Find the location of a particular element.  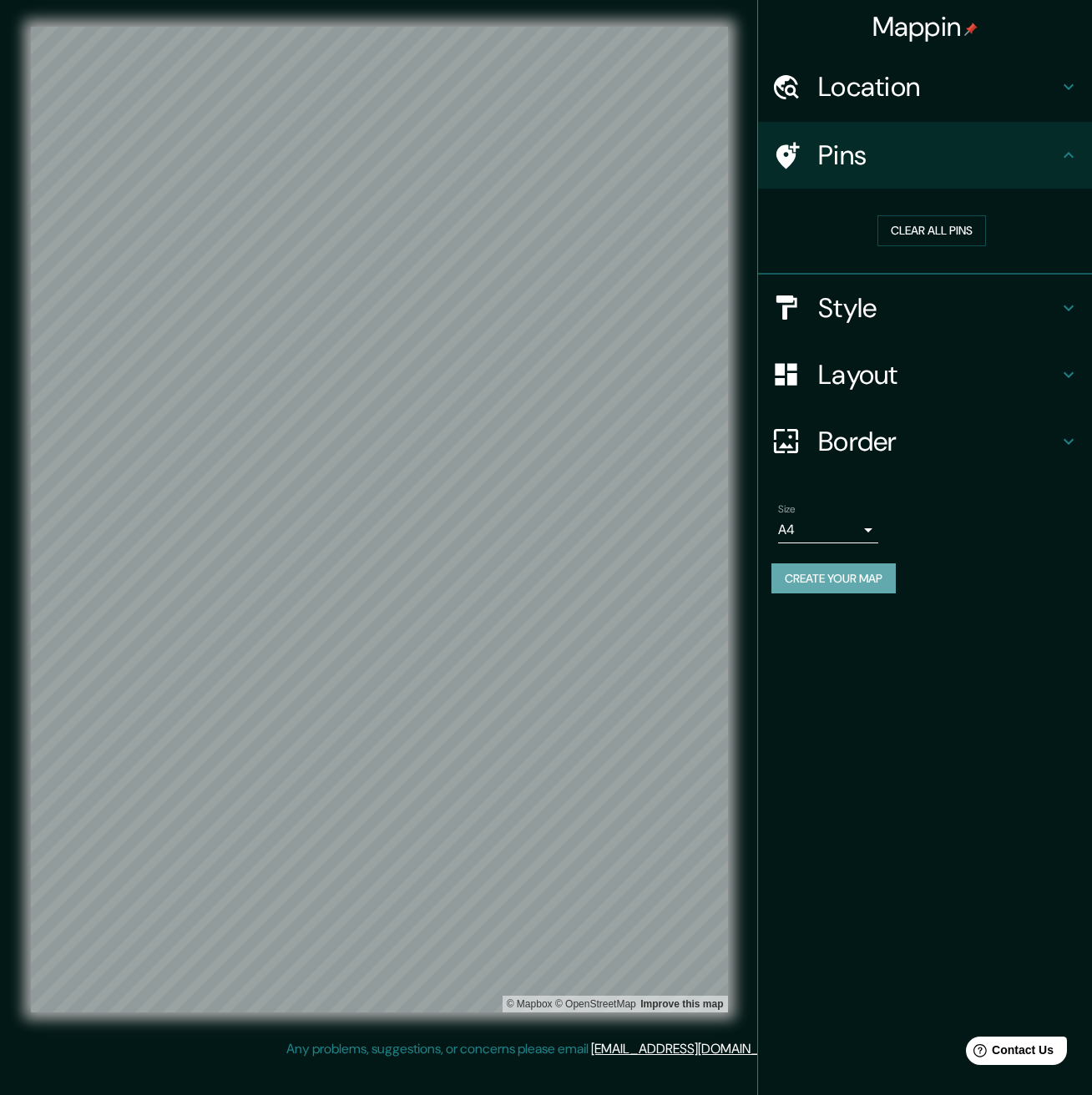

h4: Pins is located at coordinates (939, 155).